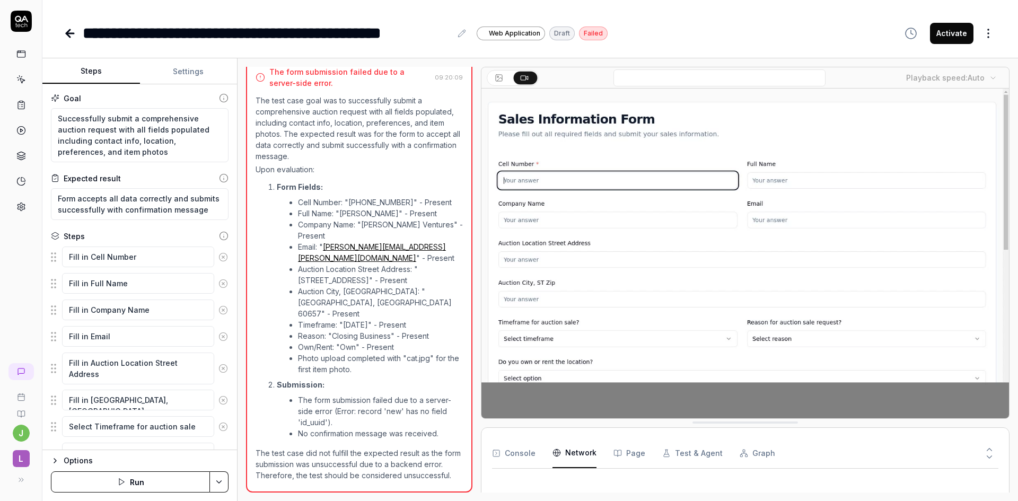  I want to click on time: 09:20:09, so click(449, 77).